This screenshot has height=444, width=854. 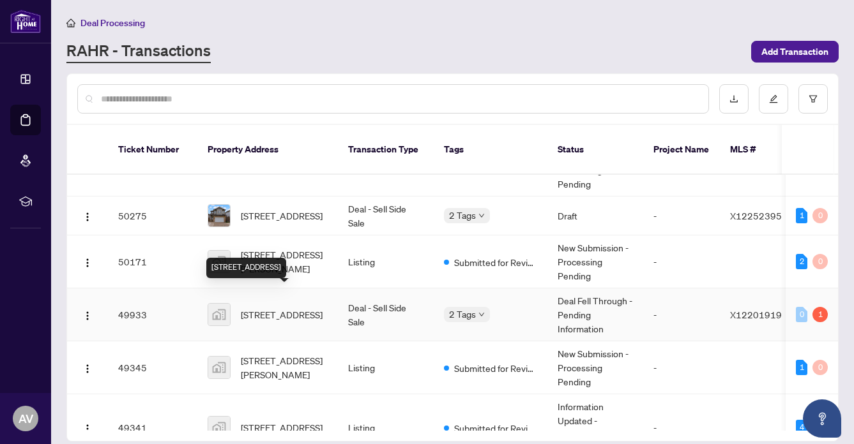 I want to click on span: Deal Processing, so click(x=112, y=23).